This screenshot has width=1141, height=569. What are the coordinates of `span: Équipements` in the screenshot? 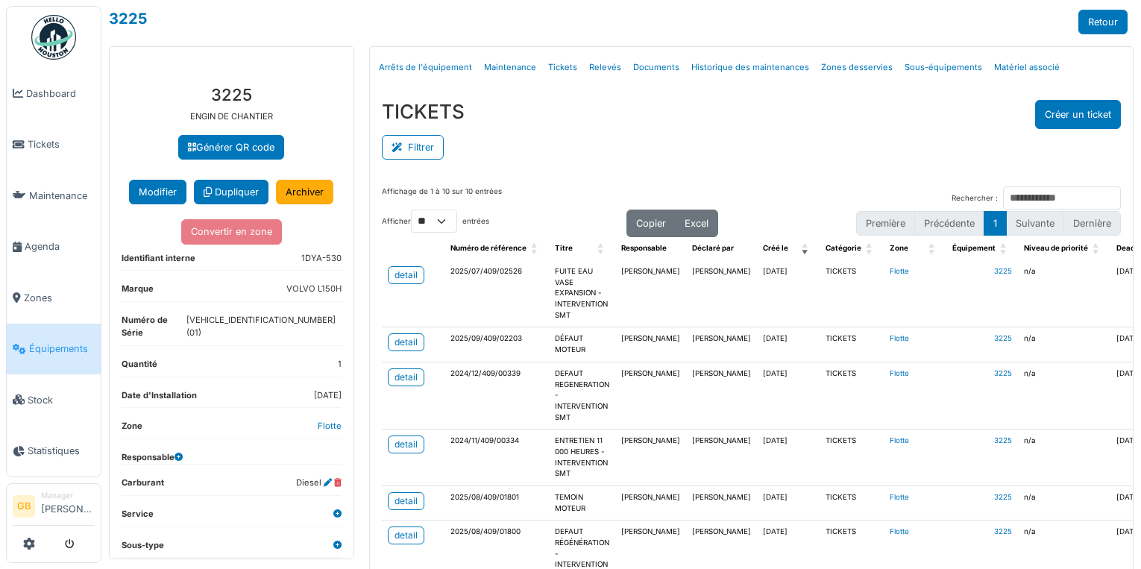 It's located at (62, 348).